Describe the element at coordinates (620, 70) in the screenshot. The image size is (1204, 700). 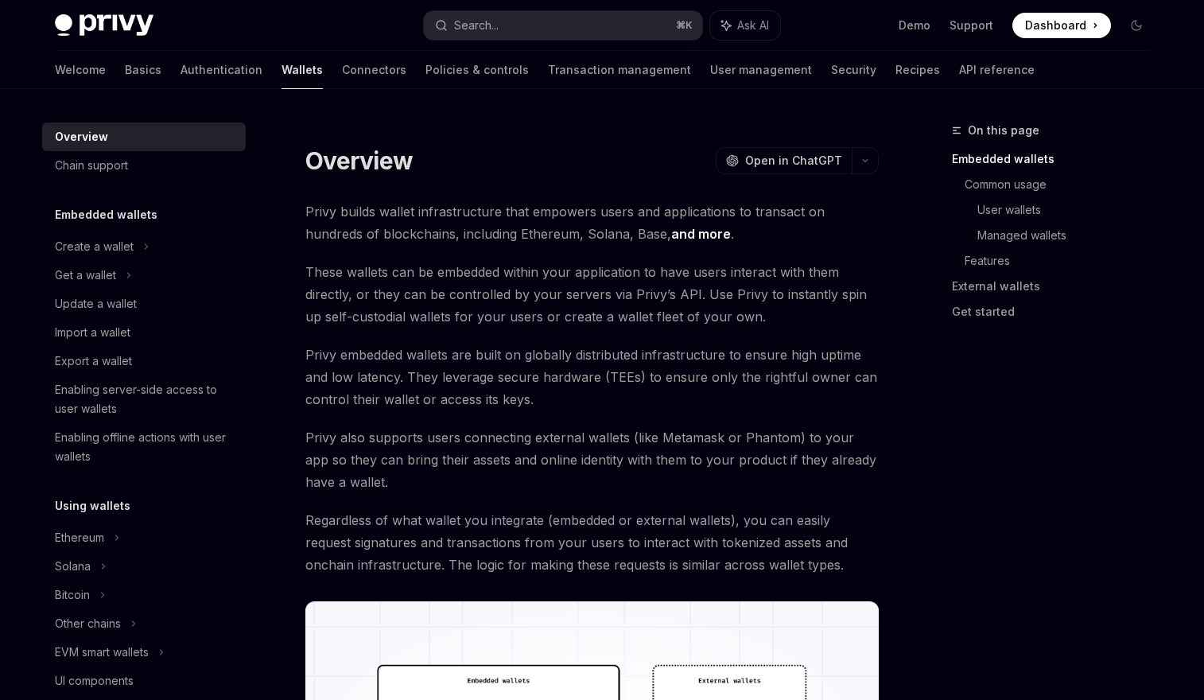
I see `a: Transaction management` at that location.